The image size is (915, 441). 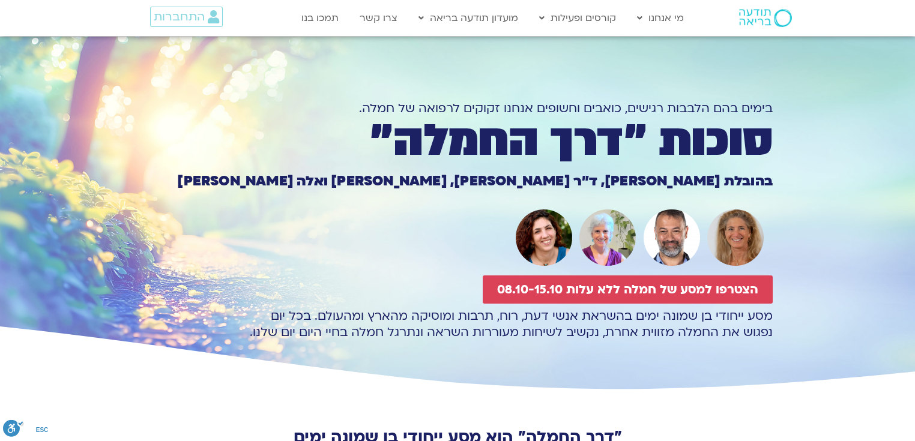 What do you see at coordinates (627, 289) in the screenshot?
I see `span: הצטרפו למסע של חמלה ללא עלות 08.10-15.10` at bounding box center [627, 289].